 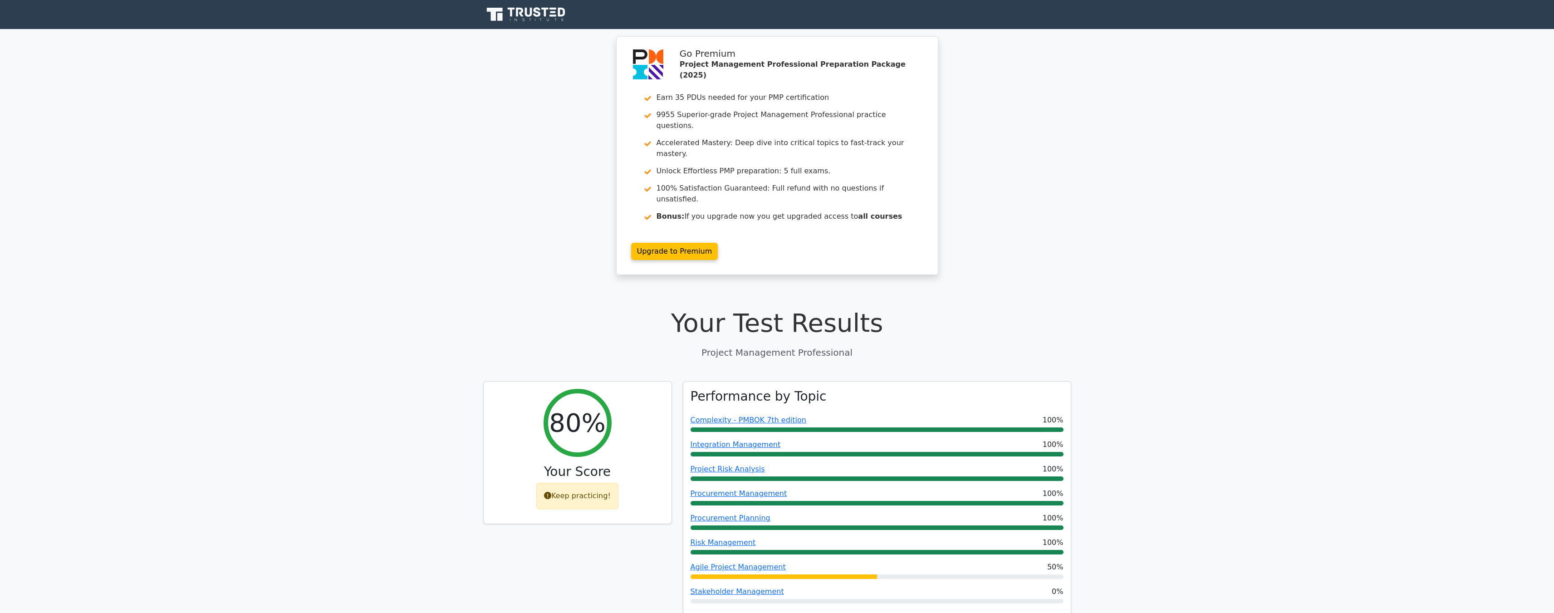 I want to click on a: Procurement Management, so click(x=739, y=493).